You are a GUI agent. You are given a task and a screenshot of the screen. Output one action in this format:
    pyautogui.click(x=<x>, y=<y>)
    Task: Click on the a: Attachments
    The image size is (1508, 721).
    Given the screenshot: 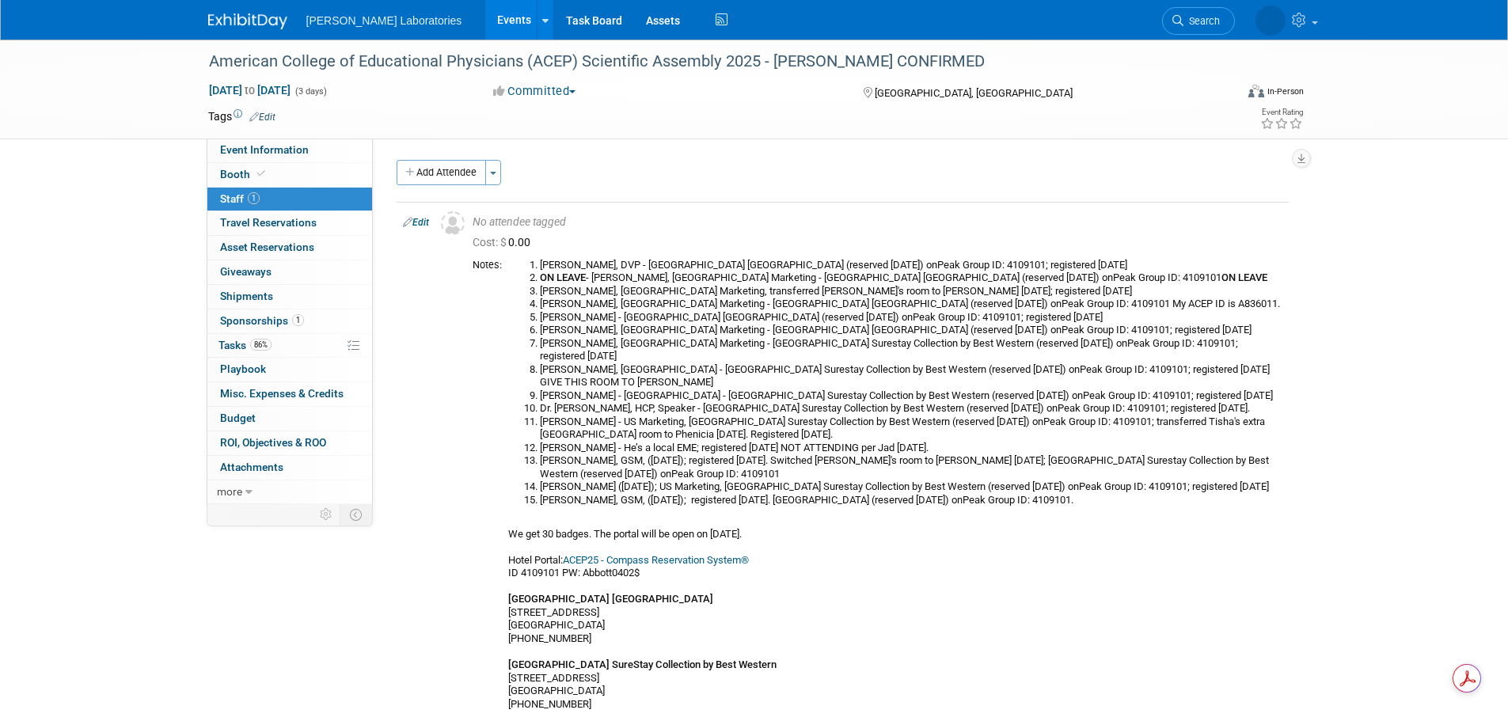 What is the action you would take?
    pyautogui.click(x=290, y=468)
    